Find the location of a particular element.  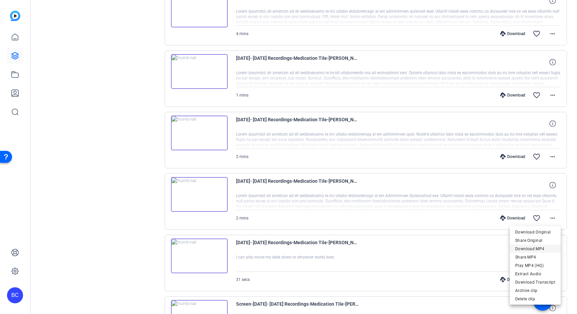

span: Download Transcript is located at coordinates (535, 282).